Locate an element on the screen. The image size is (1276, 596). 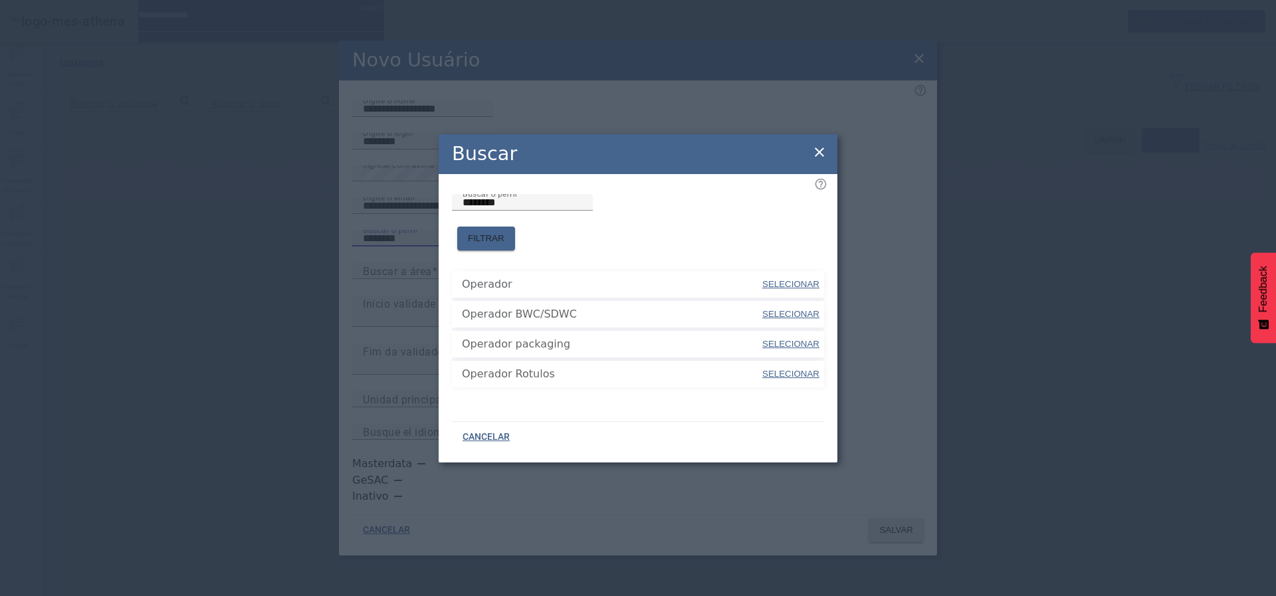
span: FILTRAR is located at coordinates (486, 239).